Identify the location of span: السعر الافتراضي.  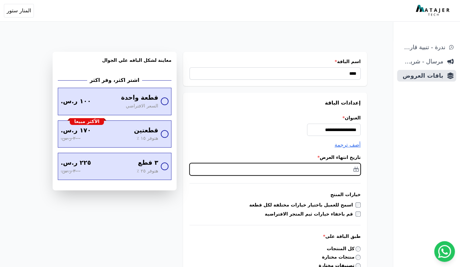
(142, 106).